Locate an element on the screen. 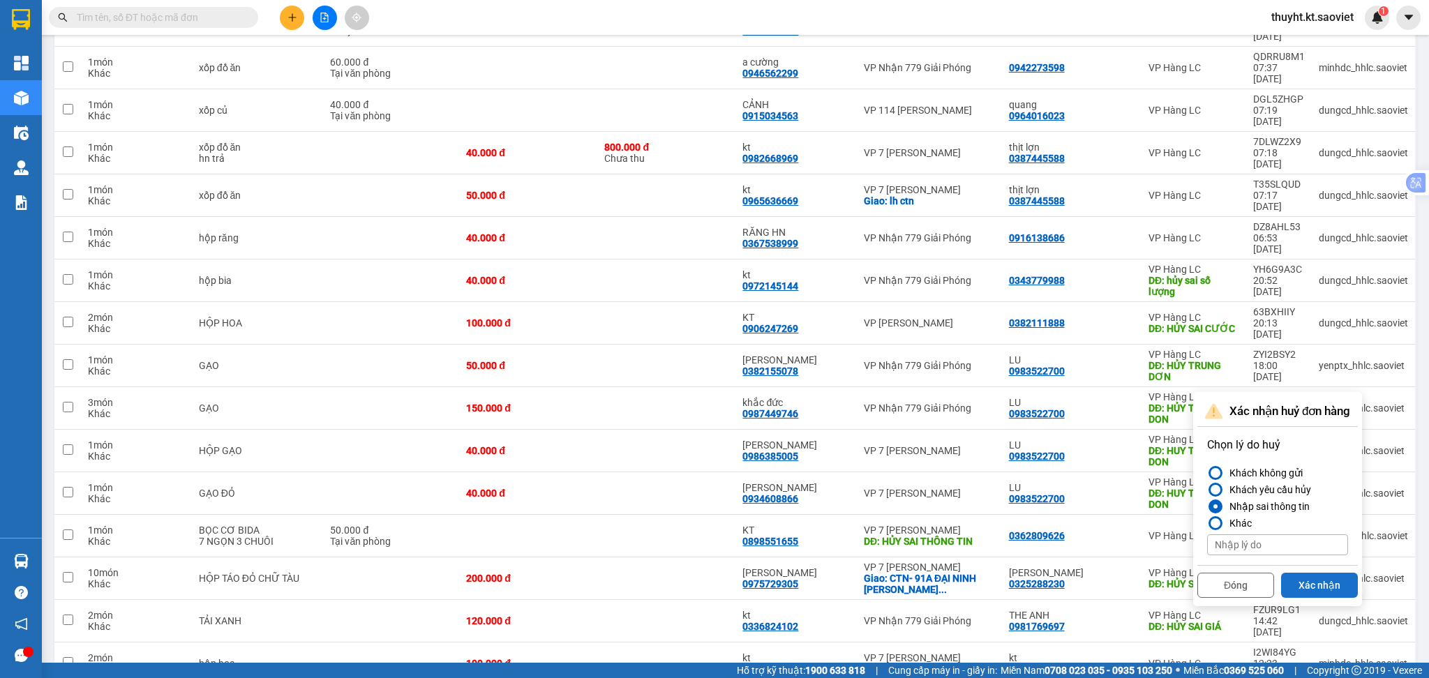 The width and height of the screenshot is (1429, 678). div: QDRRU8M1 is located at coordinates (1279, 57).